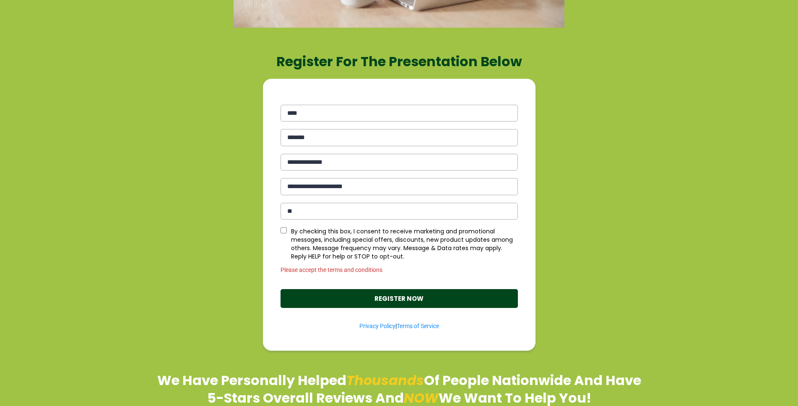  Describe the element at coordinates (385, 380) in the screenshot. I see `em: Thousands` at that location.